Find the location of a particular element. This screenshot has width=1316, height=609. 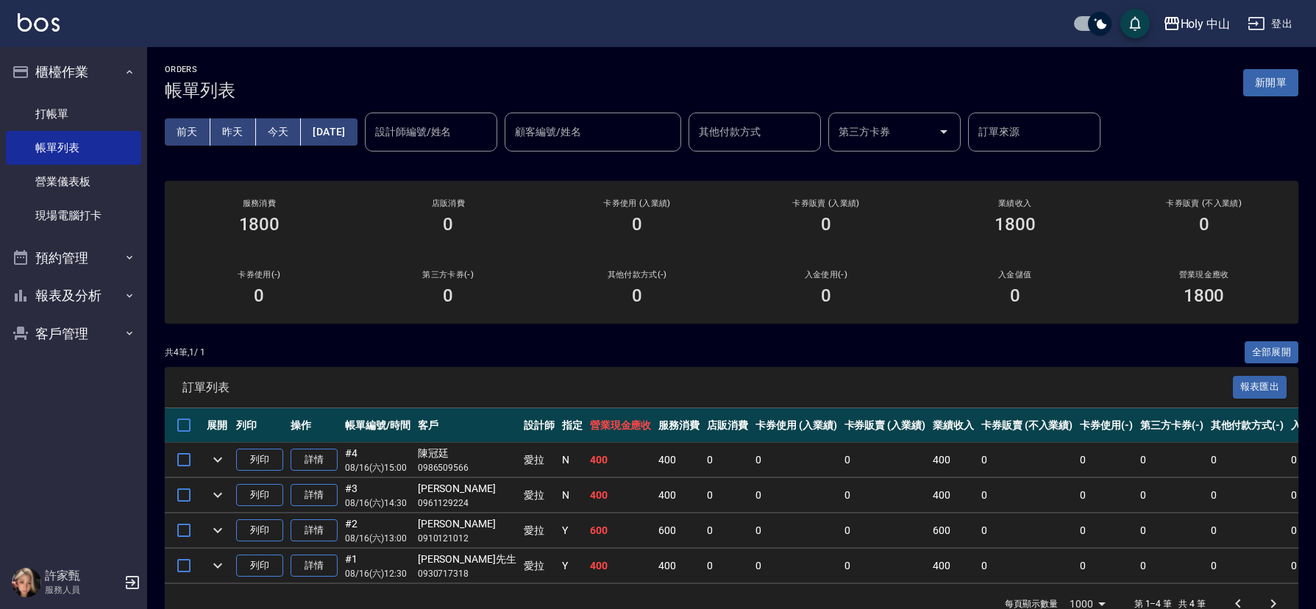

h5: 許家甄 is located at coordinates (82, 576).